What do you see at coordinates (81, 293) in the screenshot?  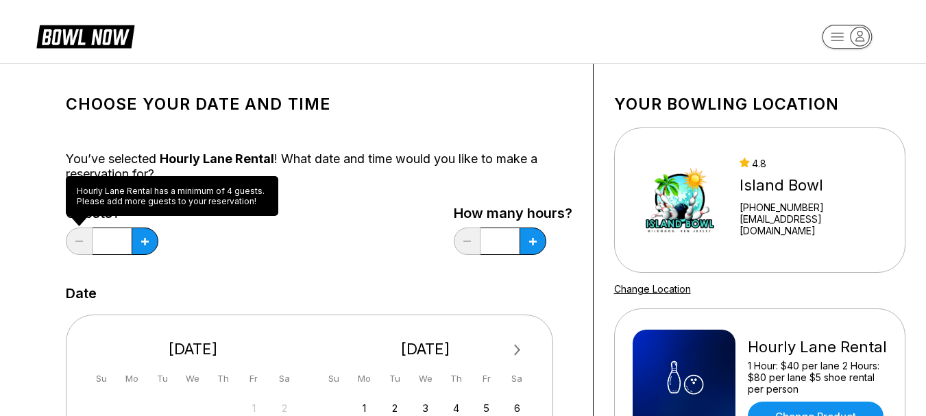 I see `label: Date` at bounding box center [81, 293].